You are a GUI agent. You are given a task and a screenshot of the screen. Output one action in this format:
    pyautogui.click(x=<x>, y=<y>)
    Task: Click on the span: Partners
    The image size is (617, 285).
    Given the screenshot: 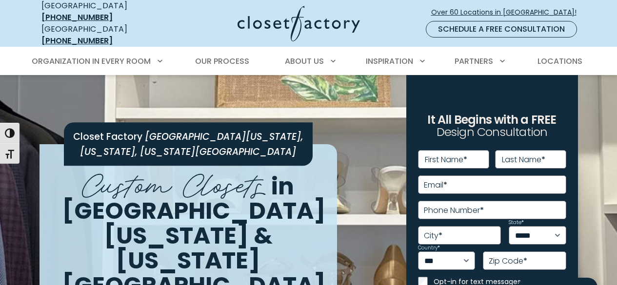 What is the action you would take?
    pyautogui.click(x=473, y=61)
    